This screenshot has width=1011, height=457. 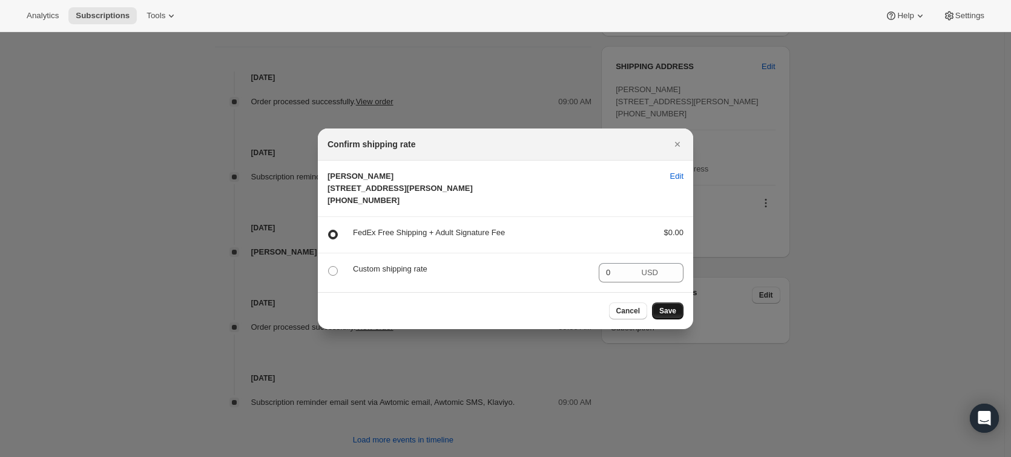 What do you see at coordinates (964, 16) in the screenshot?
I see `button: Settings` at bounding box center [964, 16].